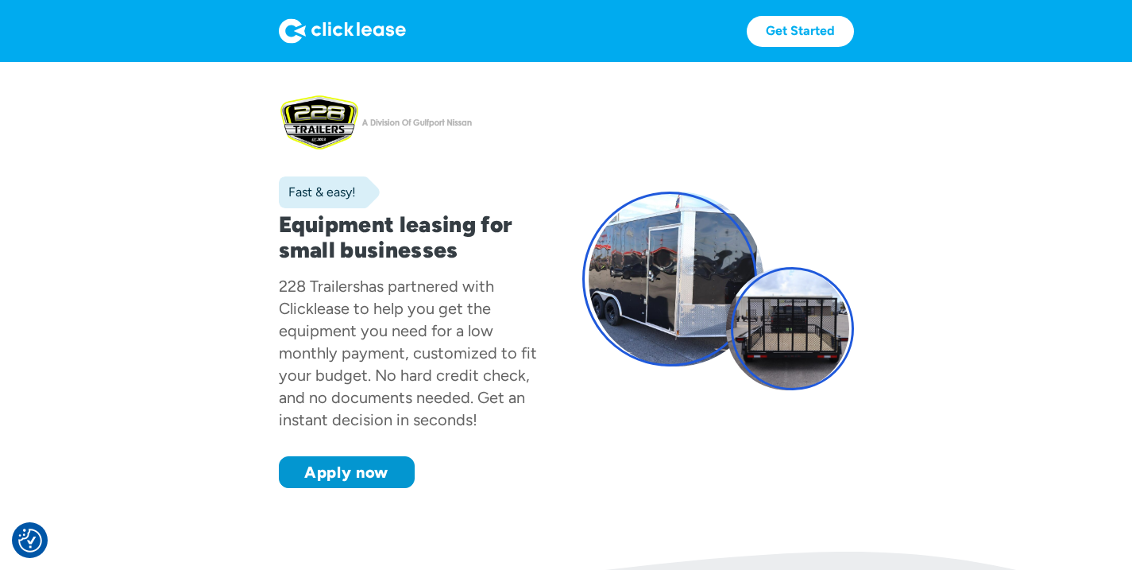  Describe the element at coordinates (317, 192) in the screenshot. I see `div: Fast & easy!` at that location.